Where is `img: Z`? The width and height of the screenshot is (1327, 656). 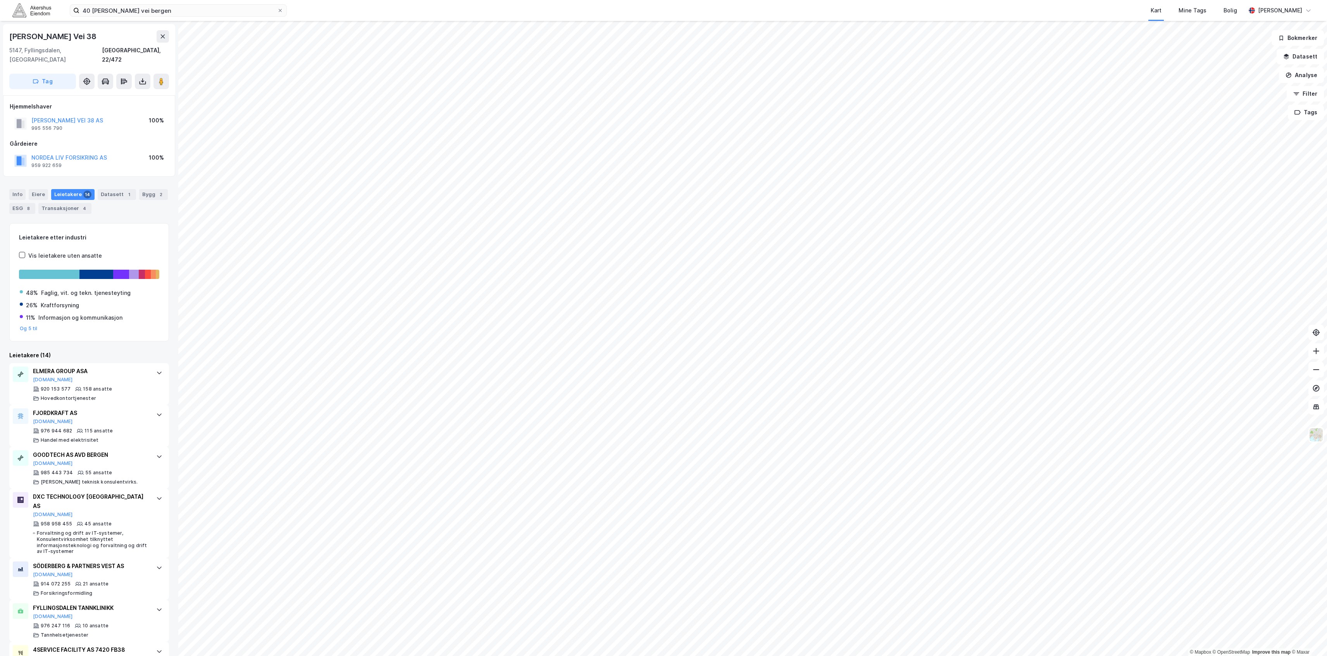
img: Z is located at coordinates (1316, 435).